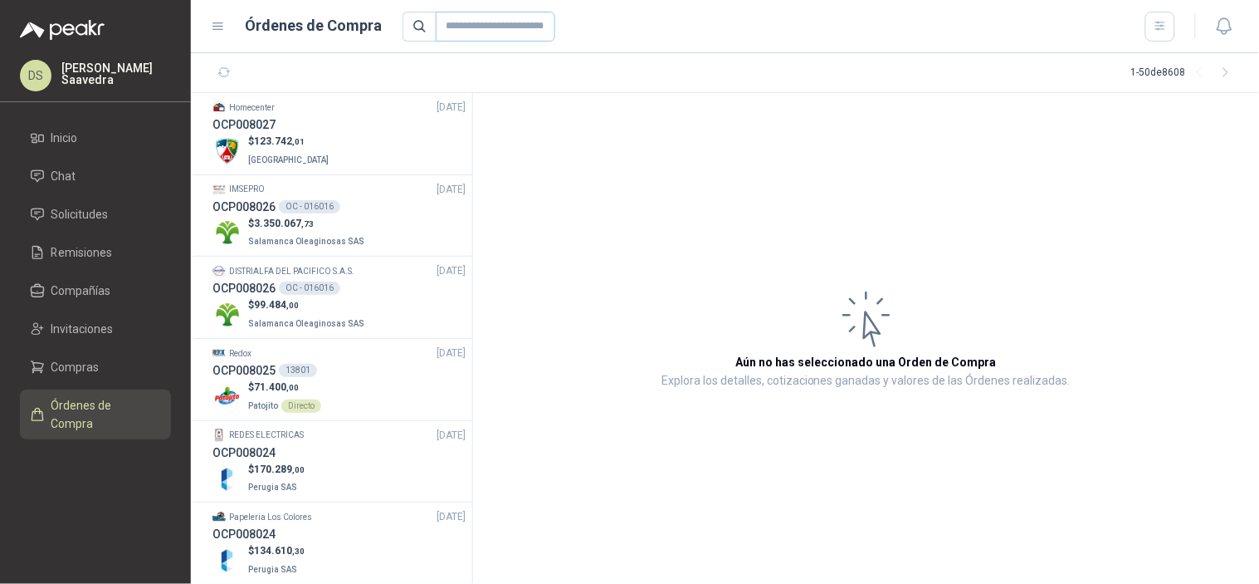 The image size is (1259, 584). What do you see at coordinates (95, 367) in the screenshot?
I see `a: Compras` at bounding box center [95, 367].